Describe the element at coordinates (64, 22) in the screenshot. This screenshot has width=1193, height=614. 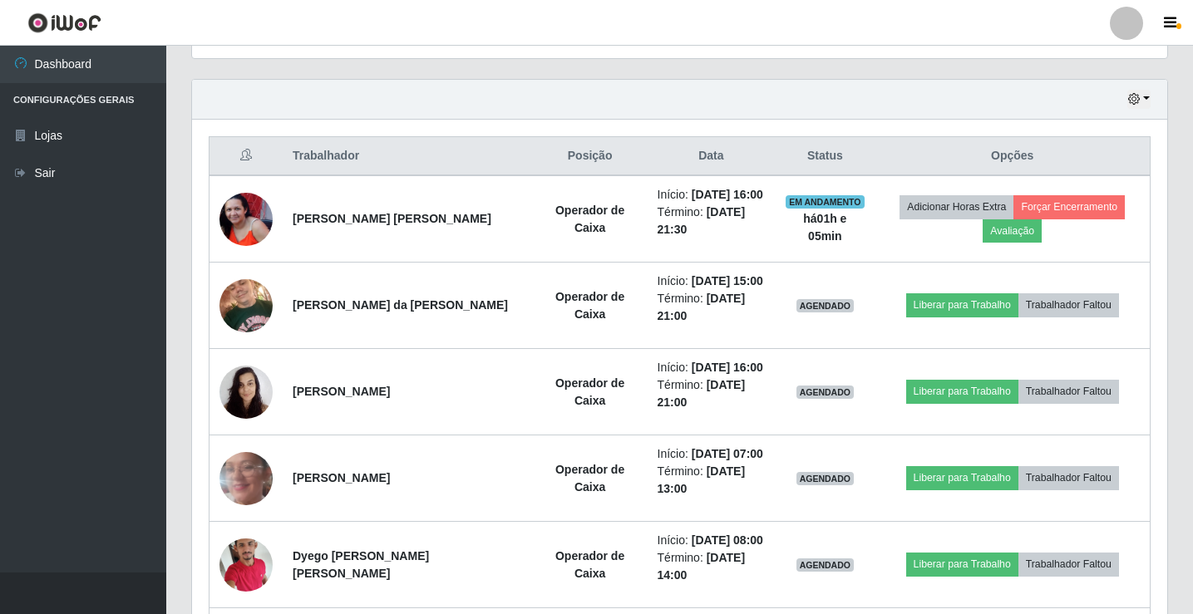
I see `img: CoreUI Logo` at that location.